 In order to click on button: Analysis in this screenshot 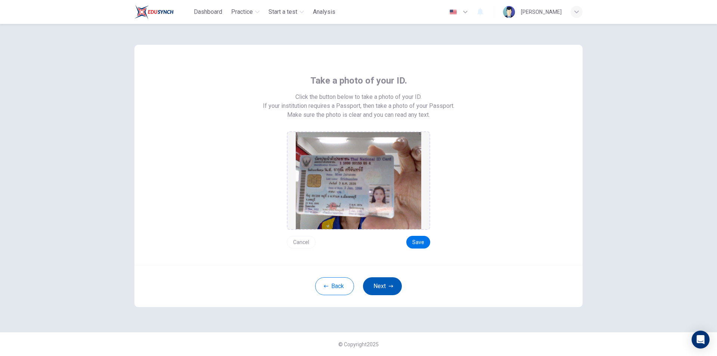, I will do `click(324, 12)`.